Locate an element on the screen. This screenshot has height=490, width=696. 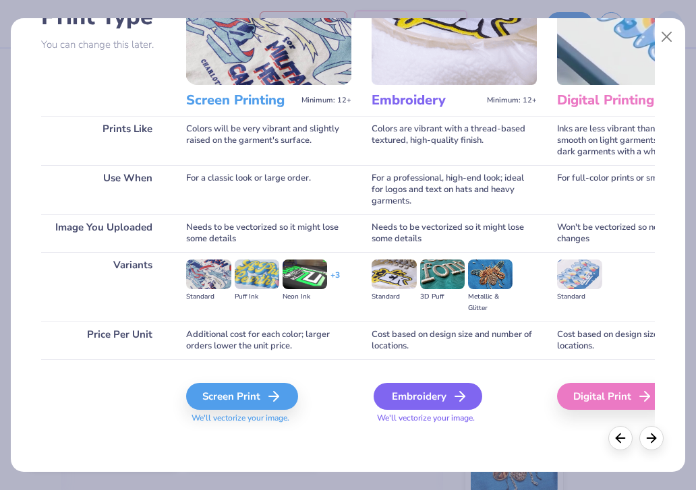
img: Puff Ink is located at coordinates (257, 274).